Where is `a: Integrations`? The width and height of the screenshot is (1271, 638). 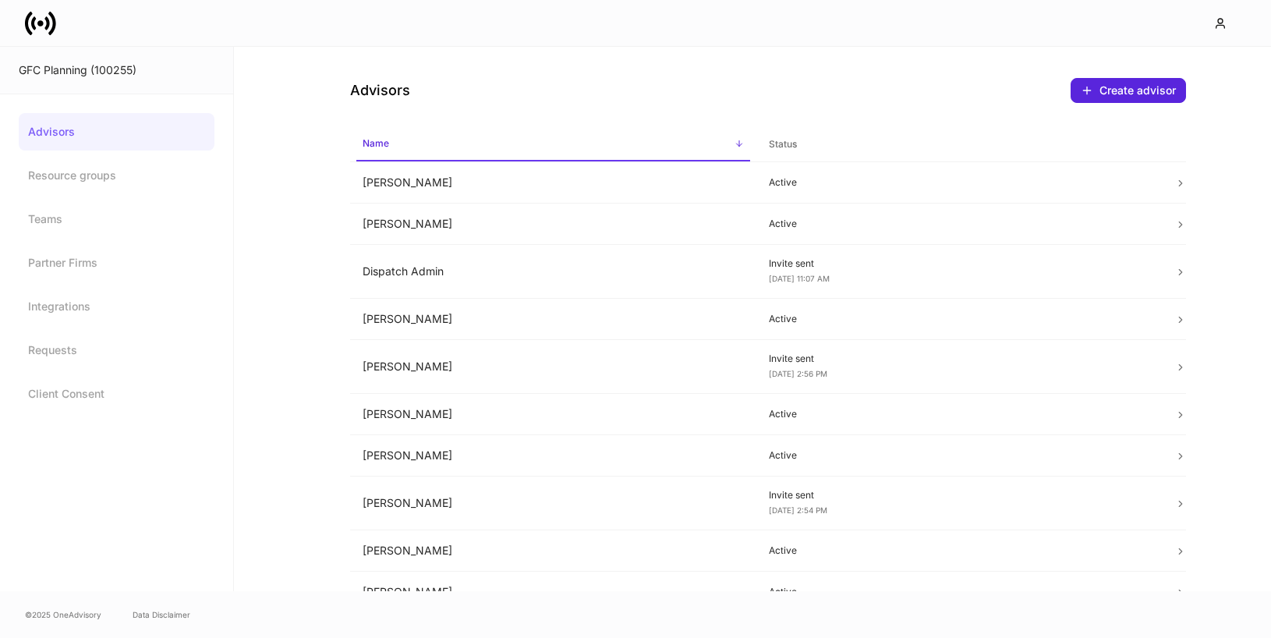 a: Integrations is located at coordinates (116, 306).